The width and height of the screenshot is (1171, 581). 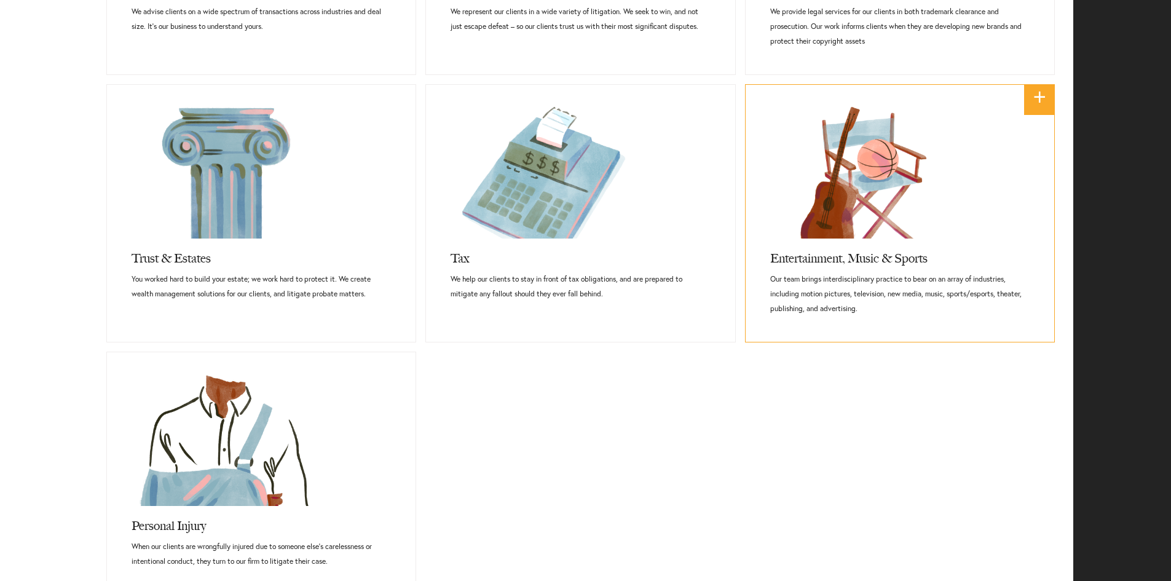 I want to click on p: We help our clients to stay in front of tax obligations, and are prepared to mitigate any fallout..., so click(x=580, y=286).